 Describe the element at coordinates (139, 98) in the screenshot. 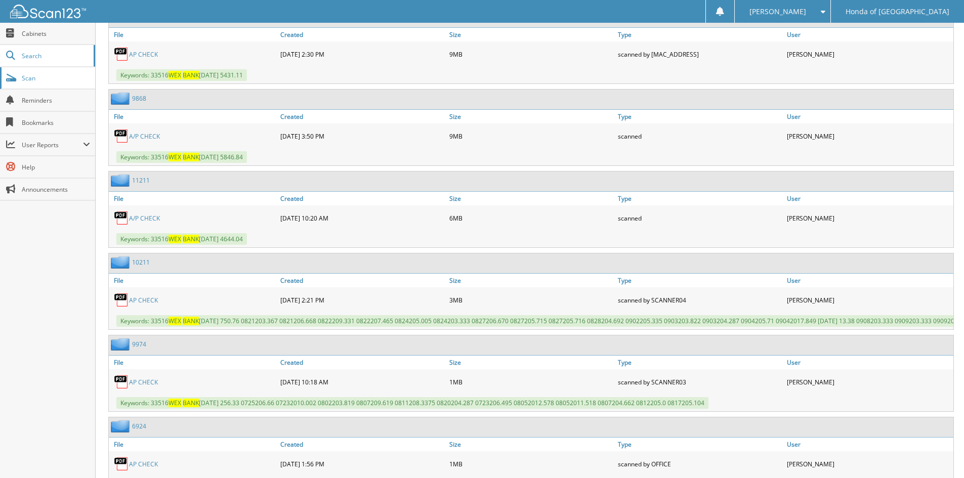

I see `a: 9868` at that location.